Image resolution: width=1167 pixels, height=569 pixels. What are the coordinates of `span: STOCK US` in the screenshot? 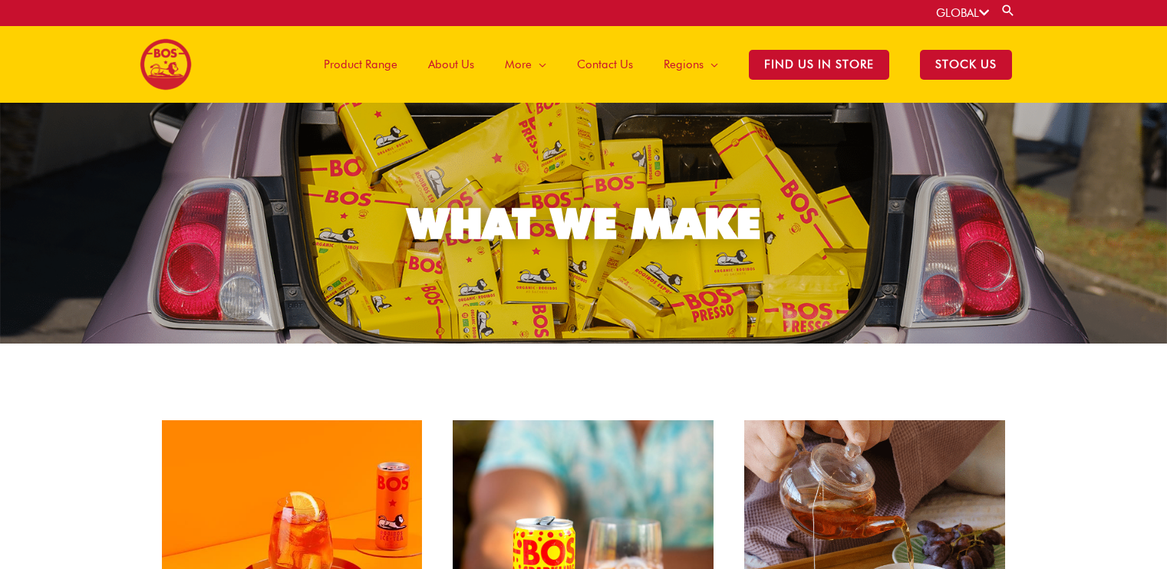 It's located at (966, 64).